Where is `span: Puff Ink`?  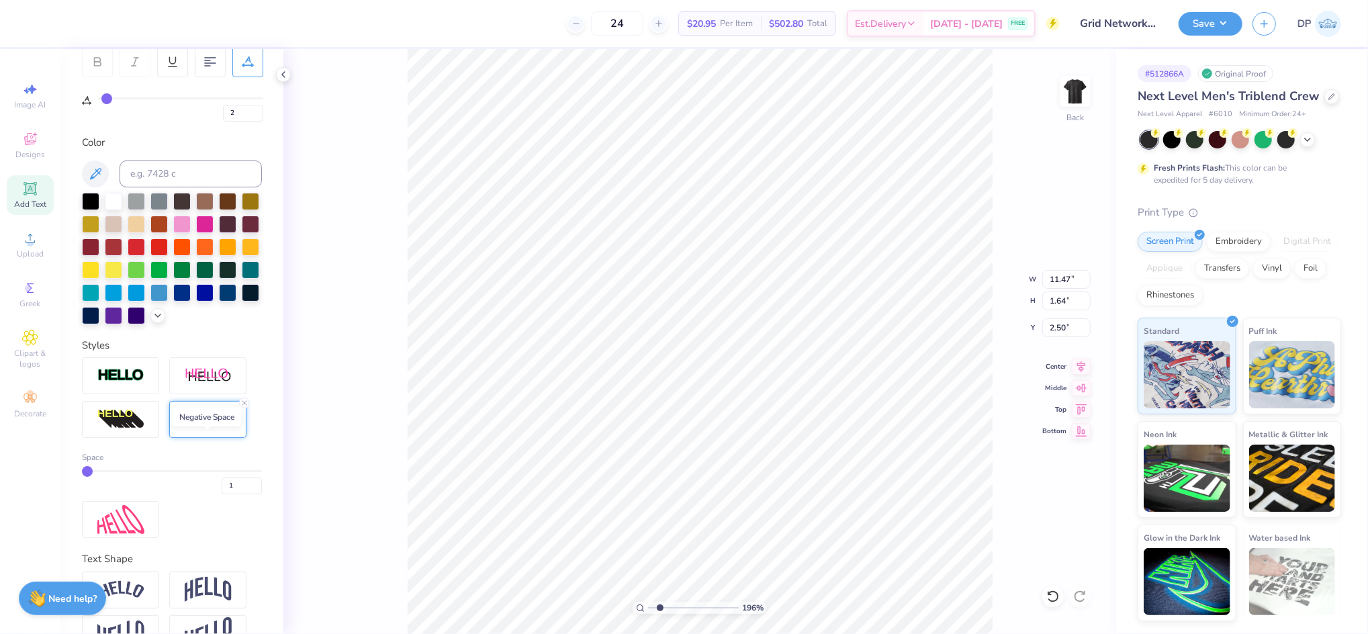
span: Puff Ink is located at coordinates (1263, 330).